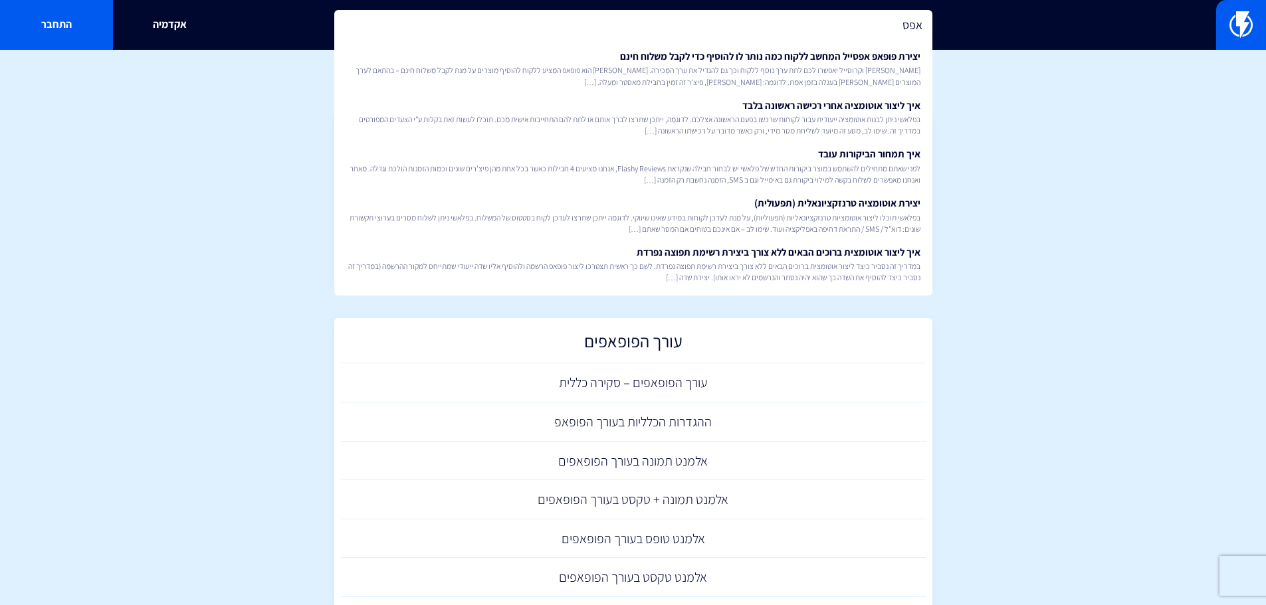 The width and height of the screenshot is (1266, 605). Describe the element at coordinates (633, 500) in the screenshot. I see `a: אלמנט תמונה + טקסט בעורך הפופאפים` at that location.